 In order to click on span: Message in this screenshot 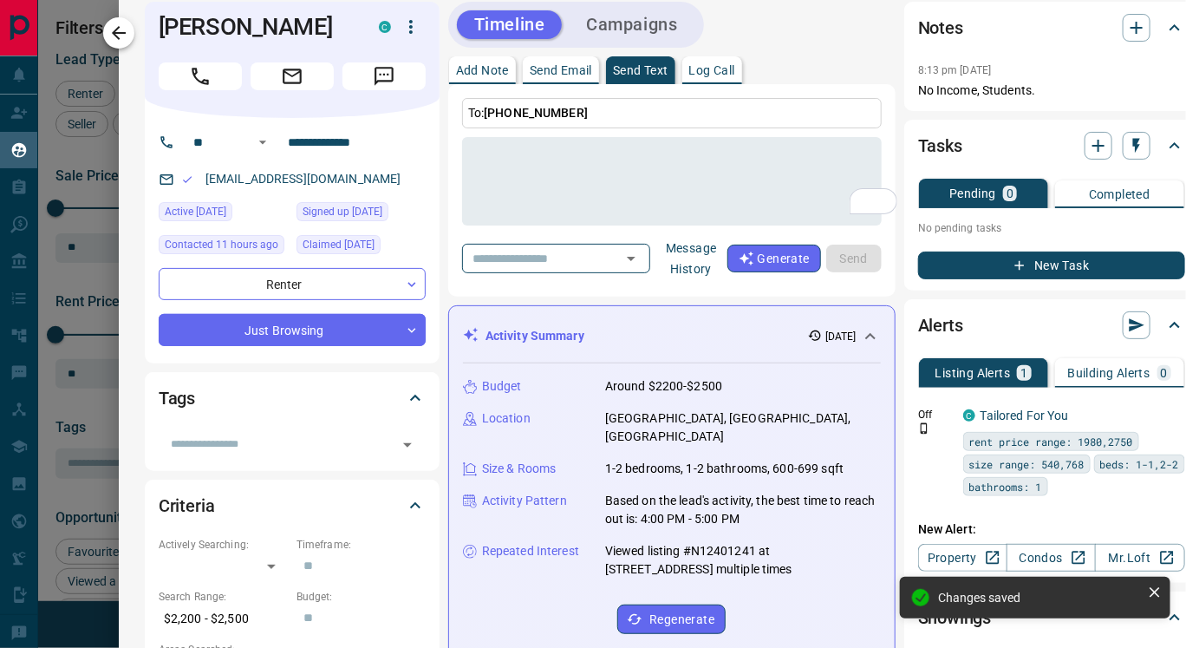, I will do `click(384, 76)`.